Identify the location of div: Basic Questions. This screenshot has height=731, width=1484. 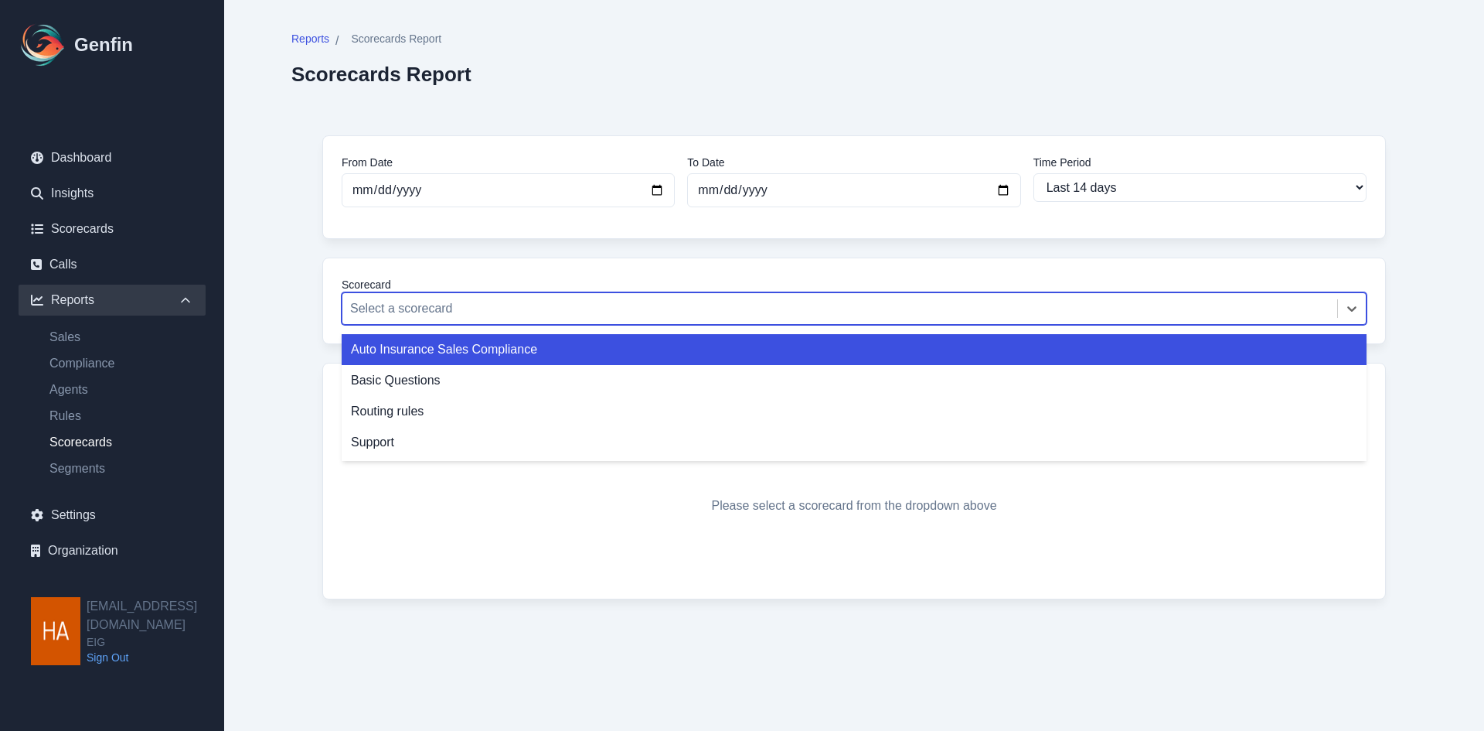
(854, 380).